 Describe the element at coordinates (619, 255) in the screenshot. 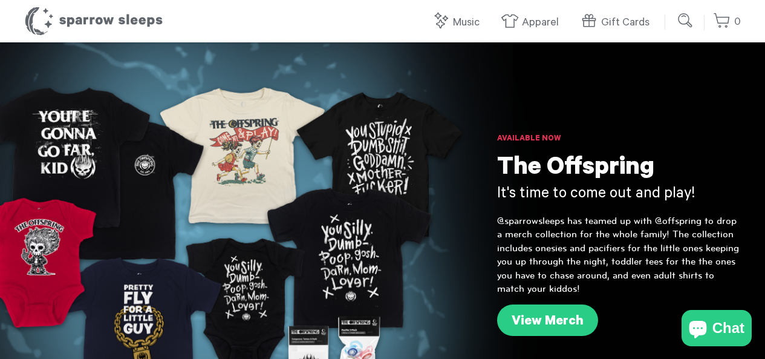

I see `p: @sparrowsleeps has teamed up with @offspring to drop a merch collection for the whole family! The...` at that location.